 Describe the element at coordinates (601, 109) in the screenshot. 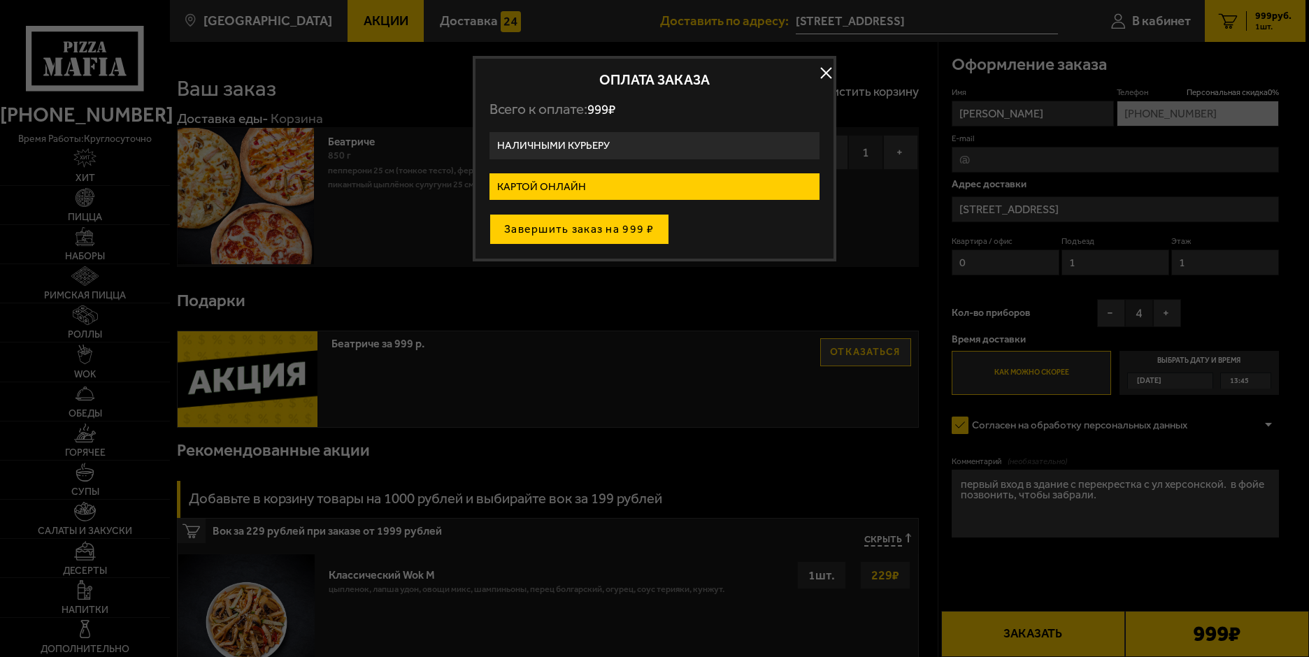

I see `span: 999 ₽` at that location.